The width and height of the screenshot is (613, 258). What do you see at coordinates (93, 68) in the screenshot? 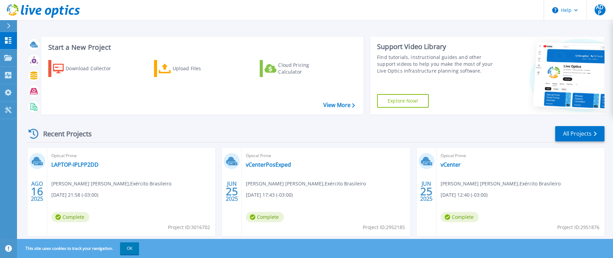
I see `div: Download Collector` at bounding box center [93, 68].